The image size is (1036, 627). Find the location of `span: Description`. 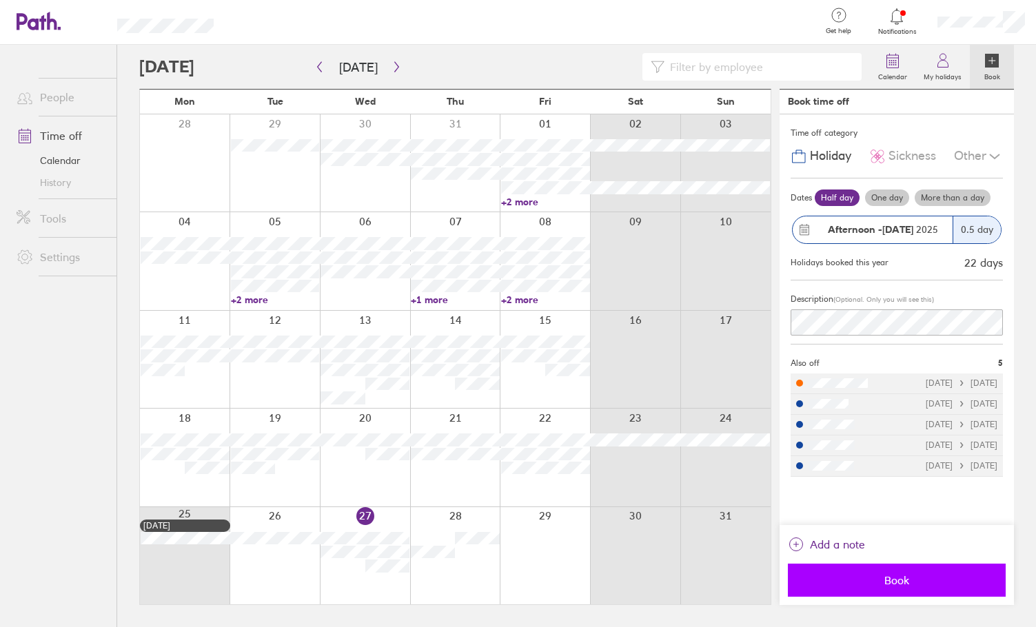

span: Description is located at coordinates (812, 299).